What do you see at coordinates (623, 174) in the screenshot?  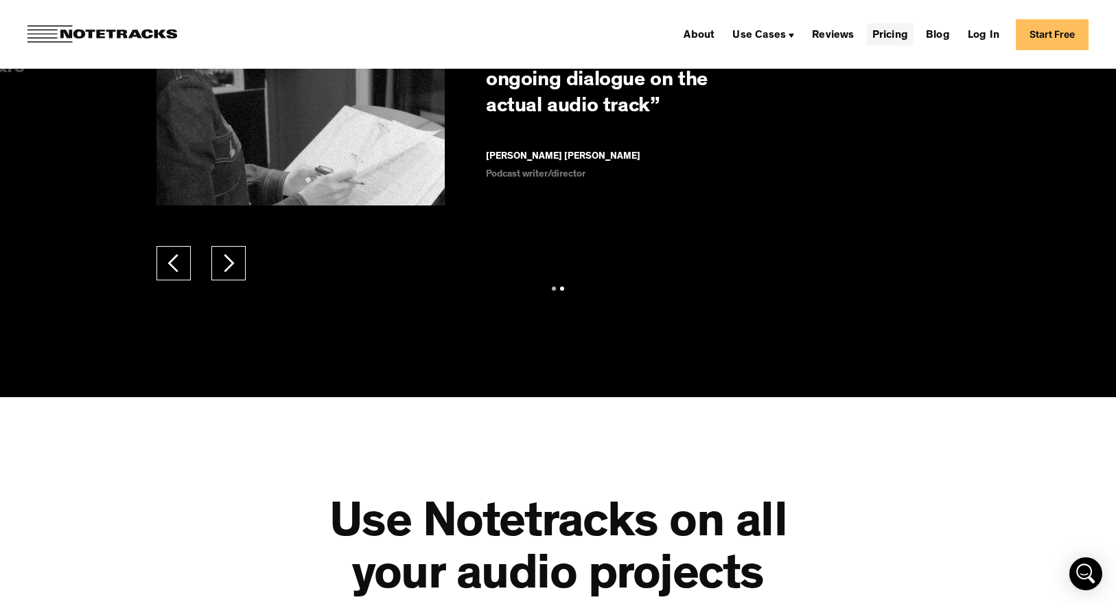 I see `div: Podcast writer/director` at bounding box center [623, 174].